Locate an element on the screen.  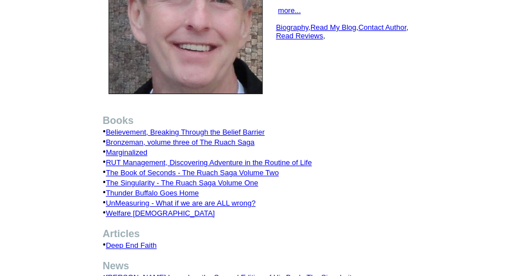
a: Biography is located at coordinates (293, 27).